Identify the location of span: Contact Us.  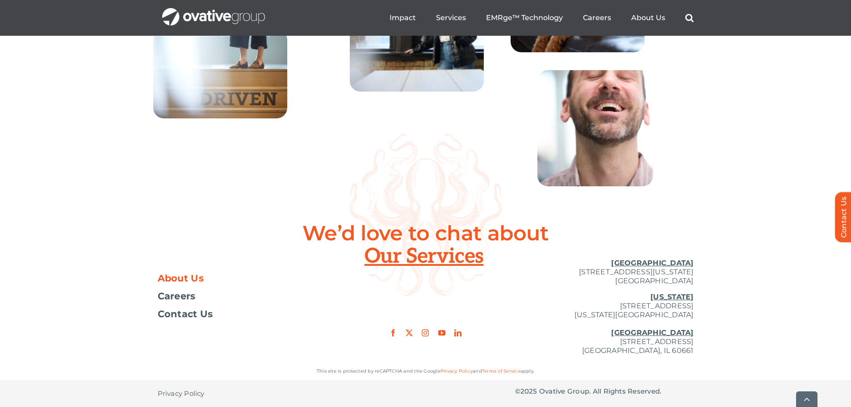
(185, 314).